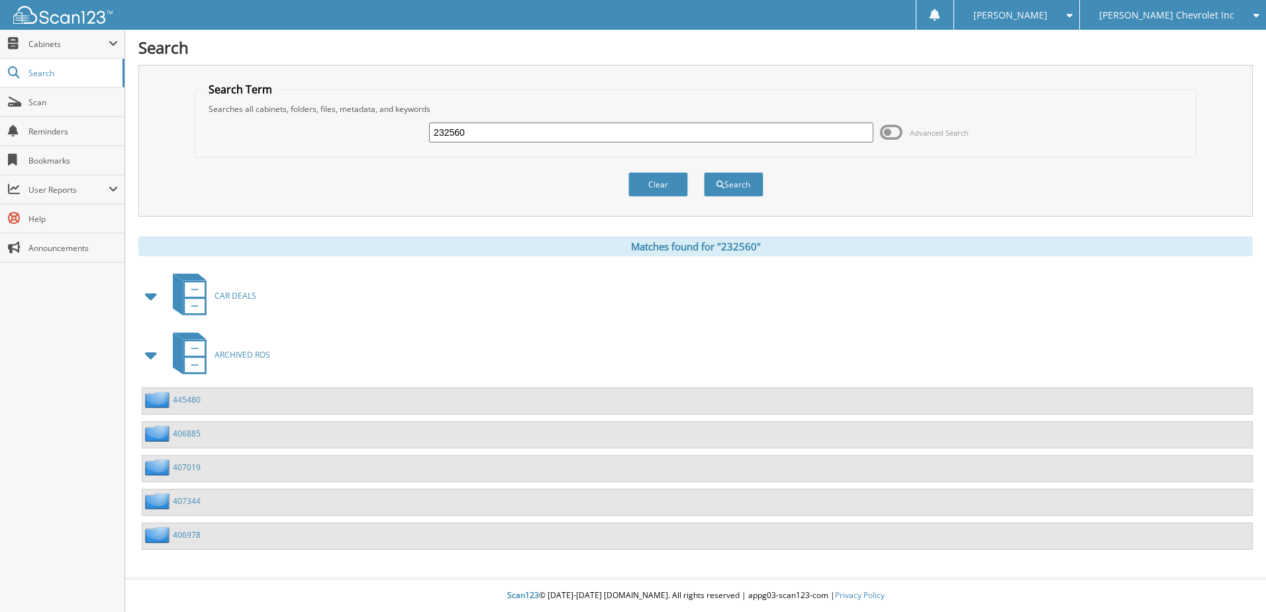  I want to click on span: CAR DEALS, so click(235, 295).